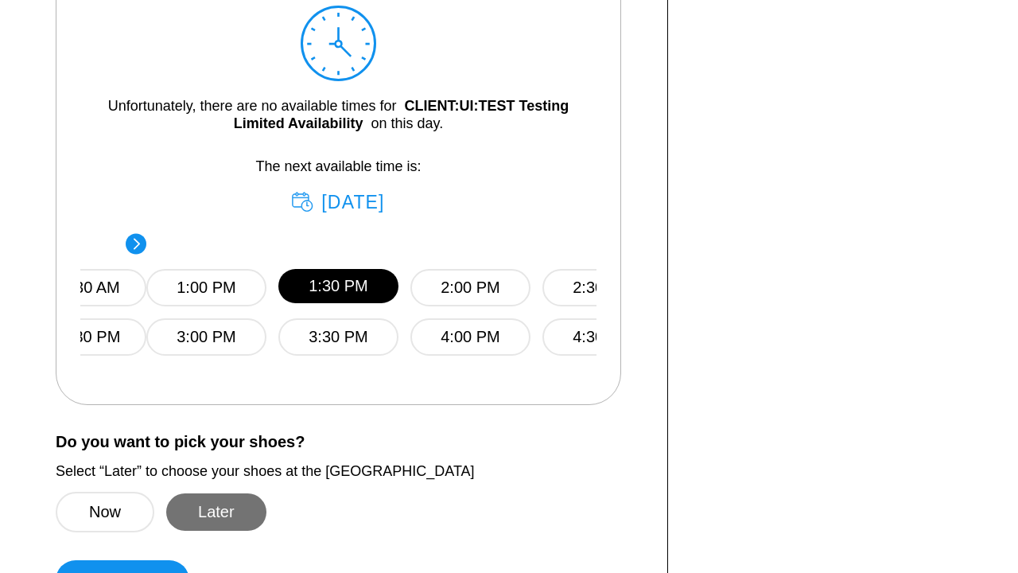 Image resolution: width=1018 pixels, height=573 pixels. I want to click on button: 3:30 PM, so click(338, 336).